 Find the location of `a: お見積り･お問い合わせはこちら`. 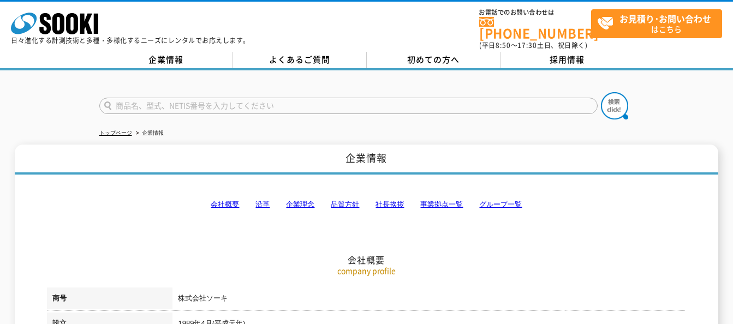

a: お見積り･お問い合わせはこちら is located at coordinates (657, 23).